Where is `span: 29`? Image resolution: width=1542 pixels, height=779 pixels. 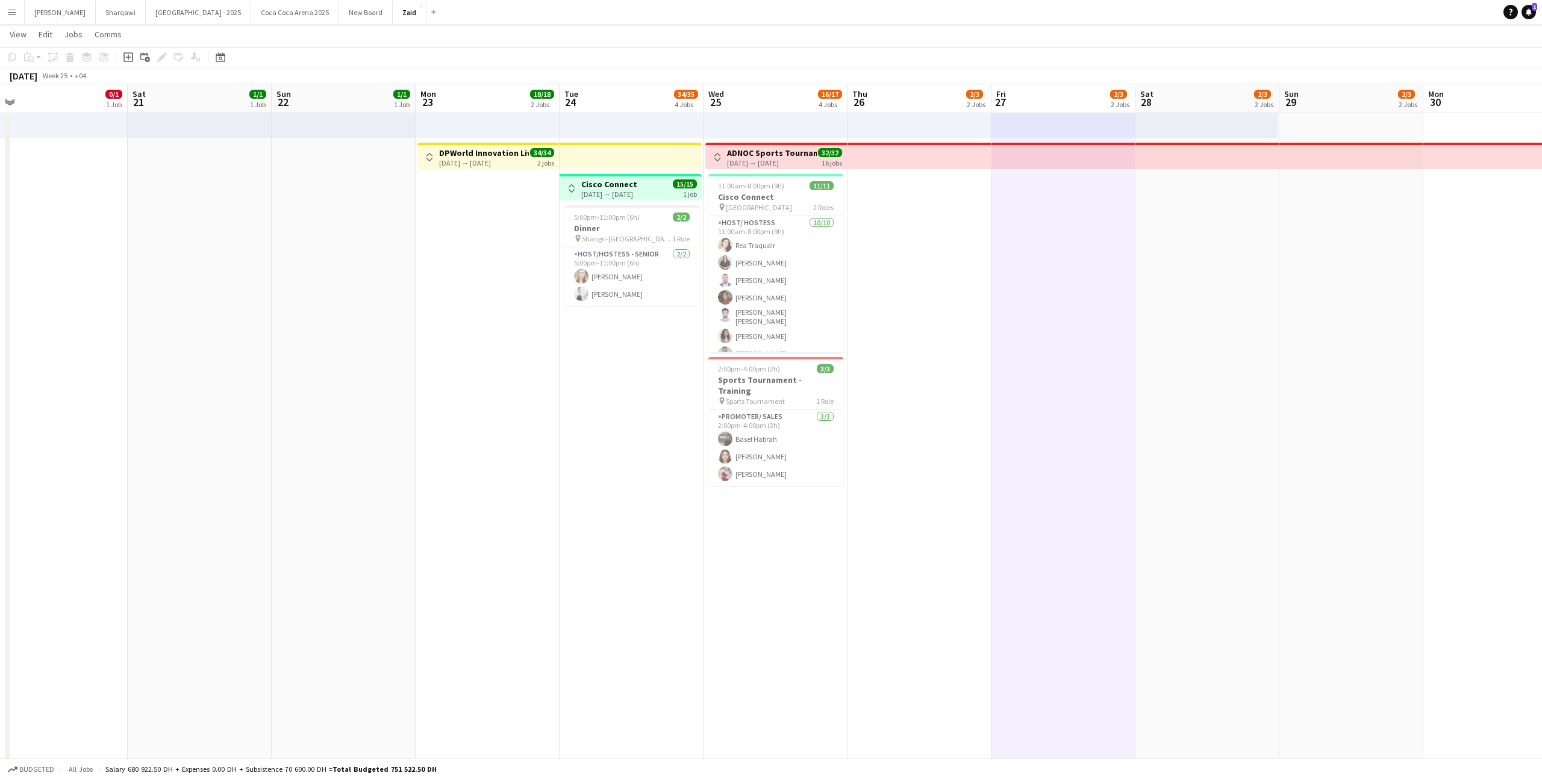
span: 29 is located at coordinates (1290, 102).